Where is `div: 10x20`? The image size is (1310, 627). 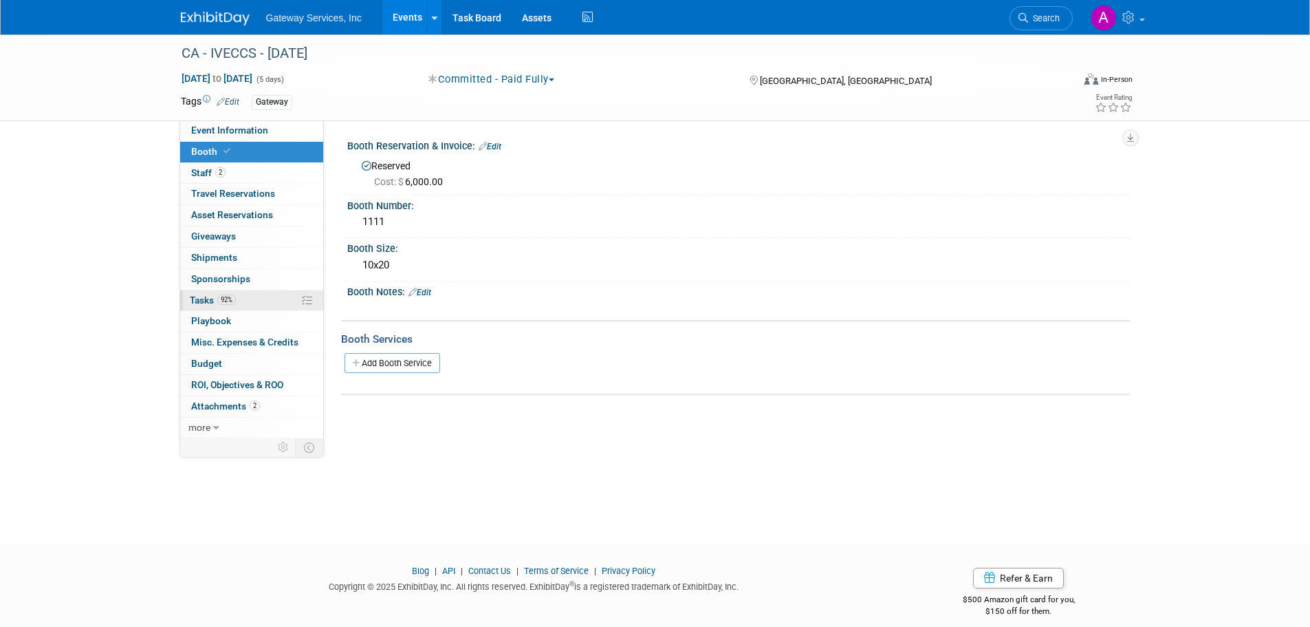 div: 10x20 is located at coordinates (739, 265).